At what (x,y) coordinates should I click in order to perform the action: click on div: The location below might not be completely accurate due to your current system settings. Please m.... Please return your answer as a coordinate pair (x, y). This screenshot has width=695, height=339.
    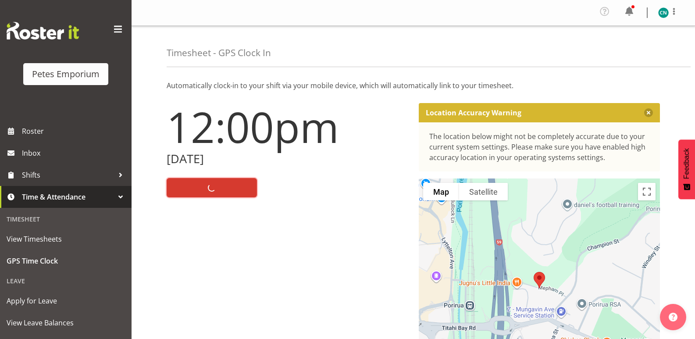
    Looking at the image, I should click on (539, 147).